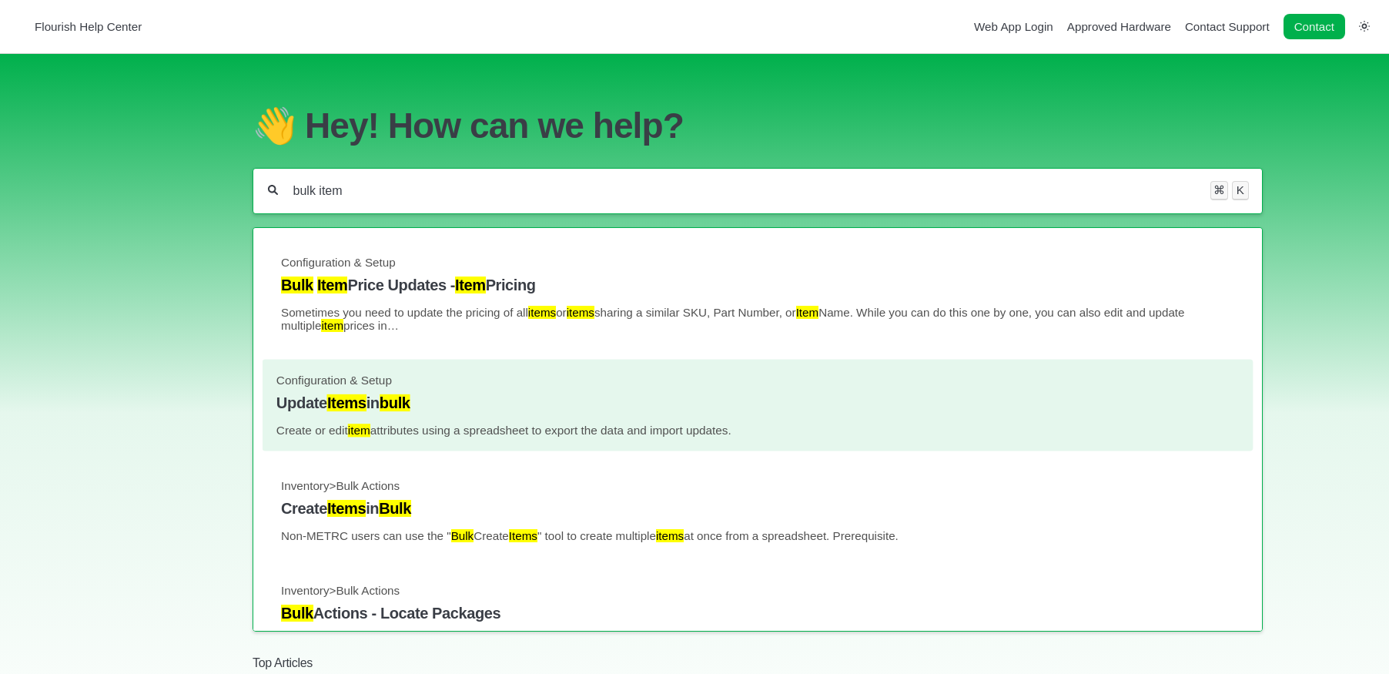 Image resolution: width=1389 pixels, height=674 pixels. What do you see at coordinates (757, 125) in the screenshot?
I see `h1: 👋 Hey! How can we help?` at bounding box center [757, 125].